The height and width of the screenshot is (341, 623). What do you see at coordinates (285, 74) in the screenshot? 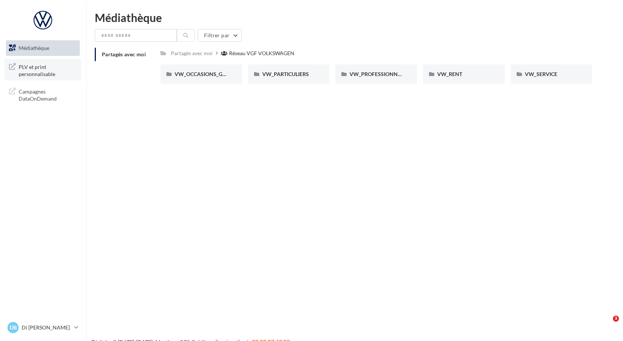
I see `span: VW_PARTICULIERS` at bounding box center [285, 74].